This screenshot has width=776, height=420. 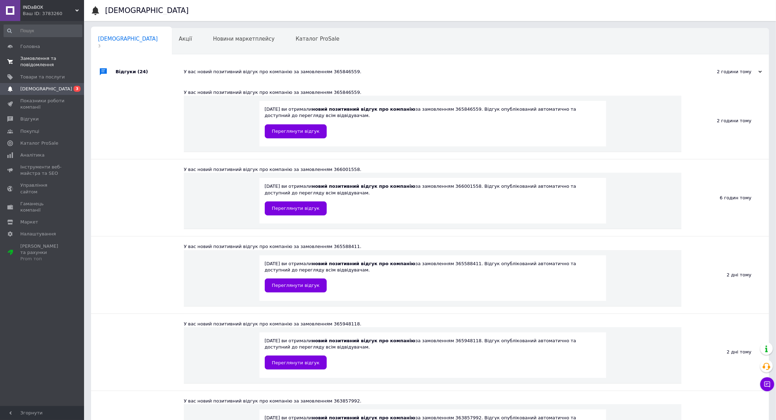 What do you see at coordinates (244, 39) in the screenshot?
I see `span: Новини маркетплейсу` at bounding box center [244, 39].